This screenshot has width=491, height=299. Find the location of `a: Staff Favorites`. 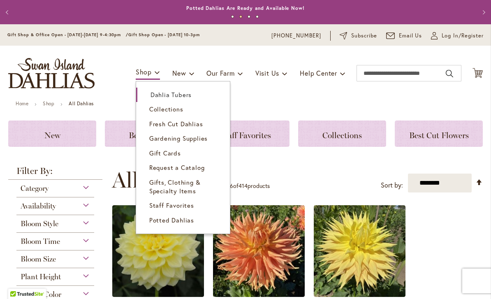

a: Staff Favorites is located at coordinates (246, 134).